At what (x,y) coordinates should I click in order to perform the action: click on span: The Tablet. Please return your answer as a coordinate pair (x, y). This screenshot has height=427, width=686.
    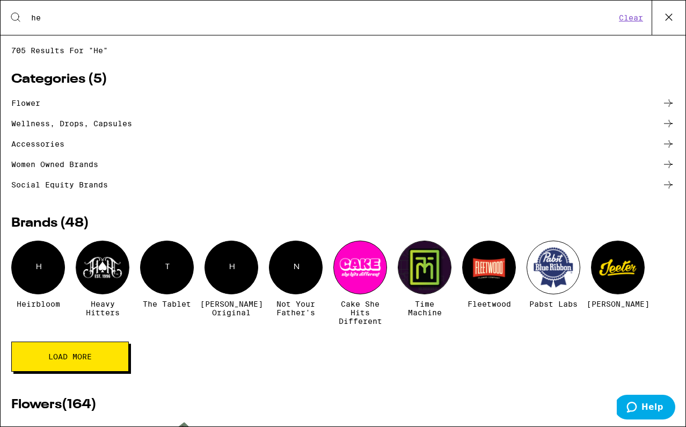
    Looking at the image, I should click on (167, 304).